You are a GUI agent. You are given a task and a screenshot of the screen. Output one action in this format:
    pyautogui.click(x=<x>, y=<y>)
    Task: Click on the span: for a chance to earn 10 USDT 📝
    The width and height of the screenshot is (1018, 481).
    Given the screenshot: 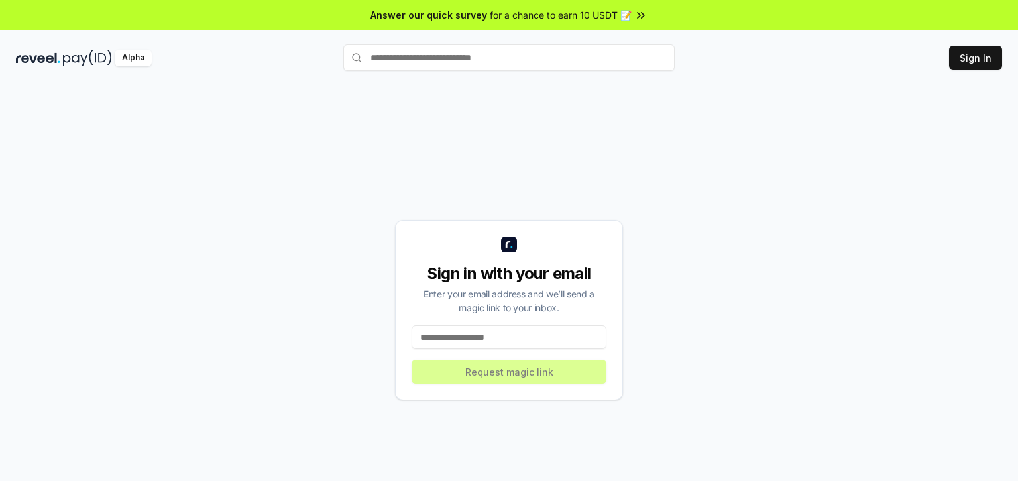 What is the action you would take?
    pyautogui.click(x=561, y=15)
    